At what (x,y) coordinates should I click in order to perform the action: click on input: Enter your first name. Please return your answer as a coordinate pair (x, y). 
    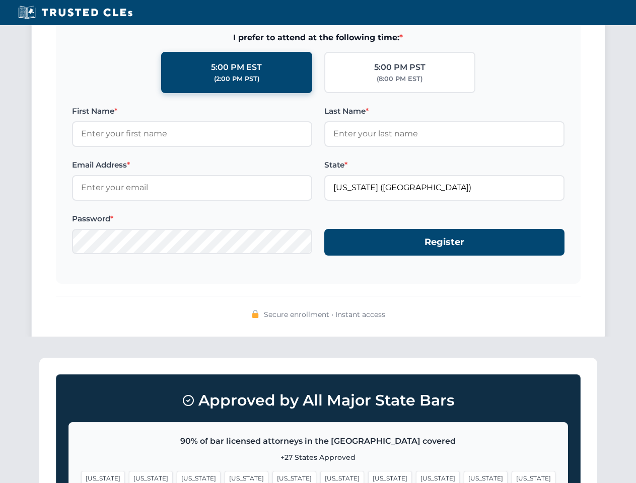
    Looking at the image, I should click on (192, 134).